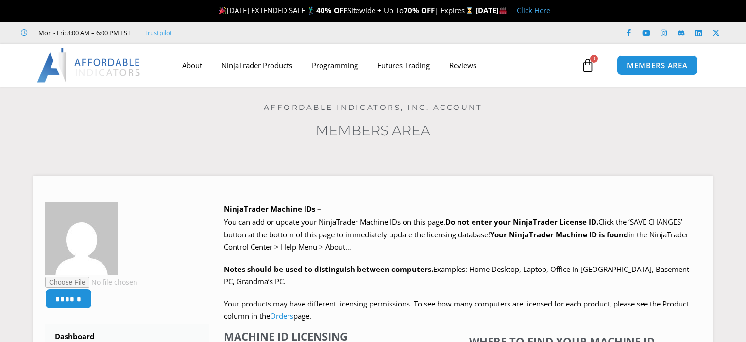 Image resolution: width=746 pixels, height=342 pixels. I want to click on a: 0, so click(588, 65).